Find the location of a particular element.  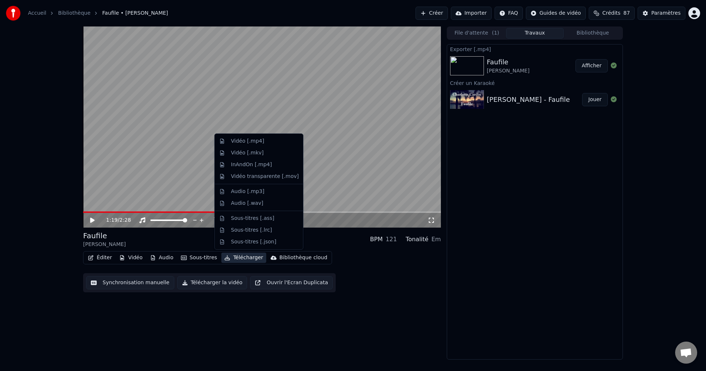

div: Sous-titres [.json] is located at coordinates (253, 242).